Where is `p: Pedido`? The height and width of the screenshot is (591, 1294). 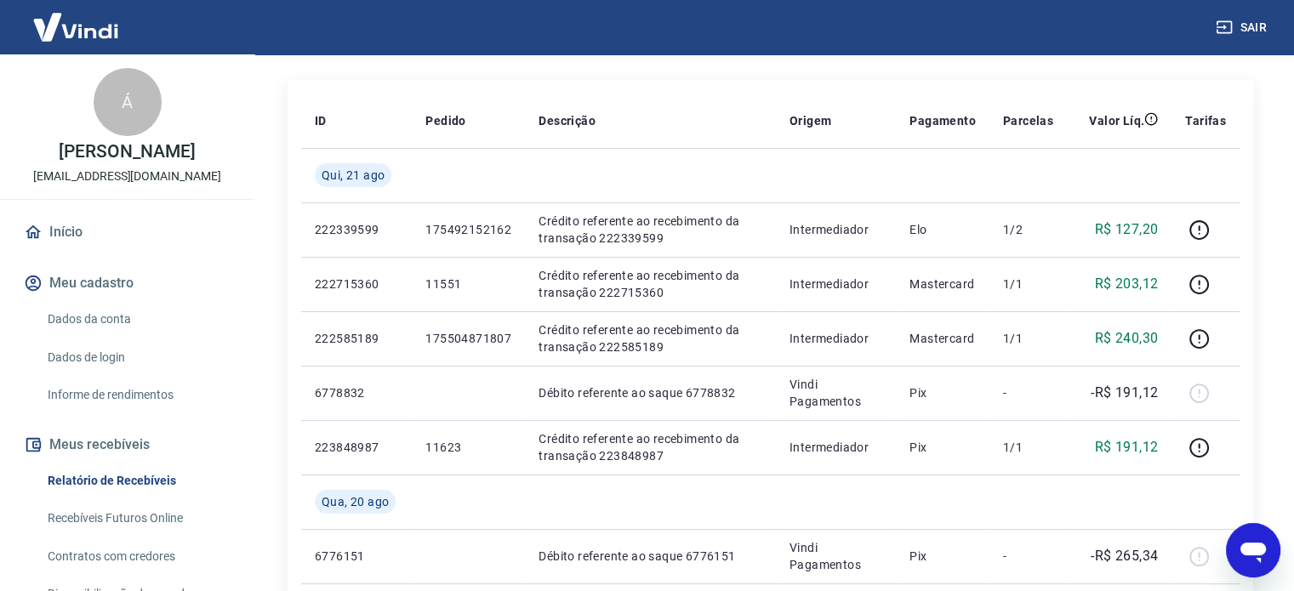
p: Pedido is located at coordinates (445, 121).